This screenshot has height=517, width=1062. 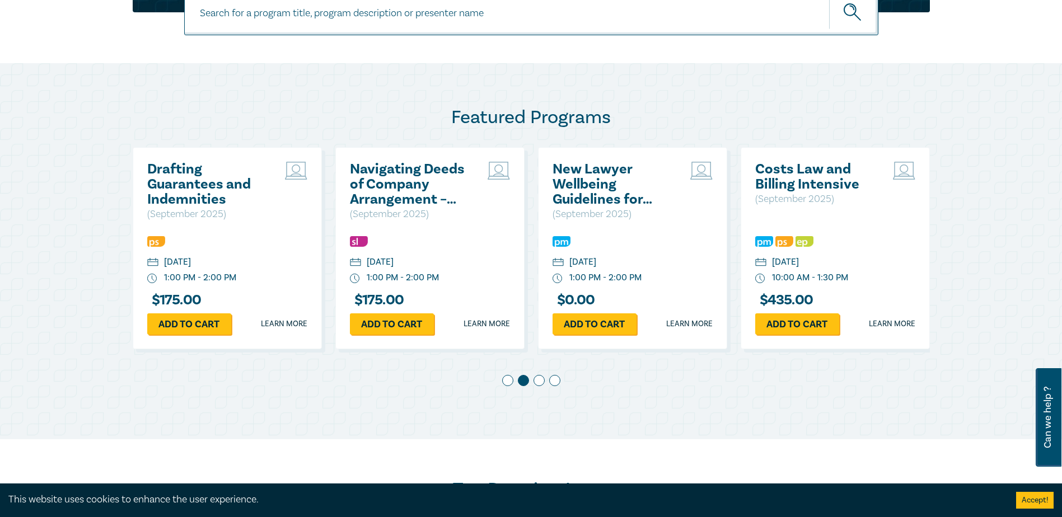 I want to click on img: Ethics & Professional Responsibility, so click(x=805, y=241).